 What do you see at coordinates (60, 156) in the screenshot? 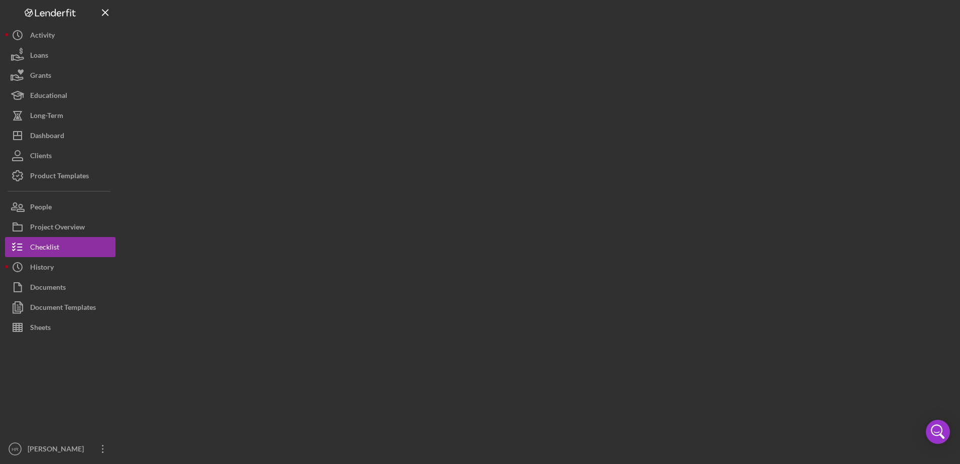
I see `button: Clients` at bounding box center [60, 156].